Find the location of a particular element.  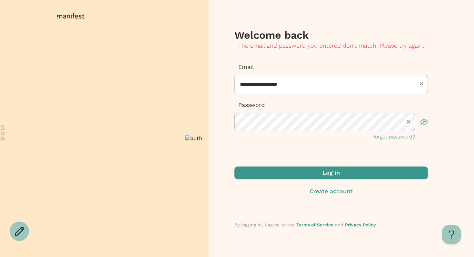

button: Forgot password? is located at coordinates (394, 137).